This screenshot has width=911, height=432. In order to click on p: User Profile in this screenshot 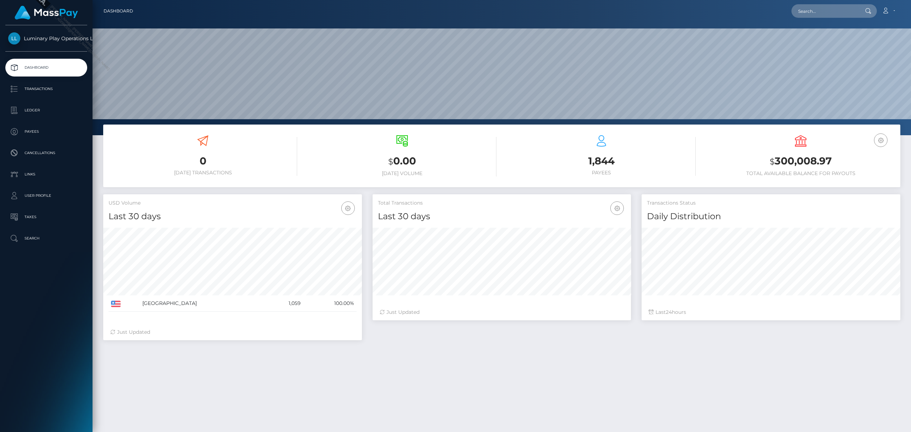, I will do `click(46, 196)`.